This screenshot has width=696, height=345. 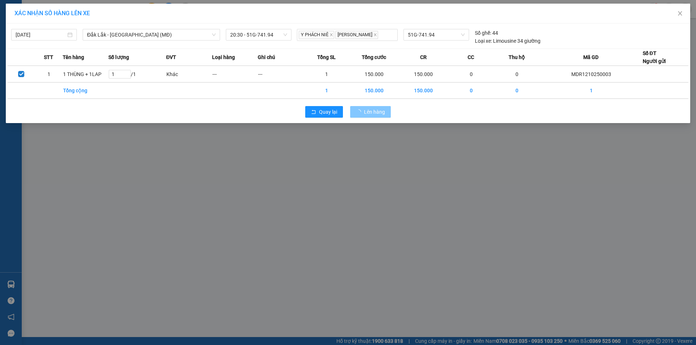 What do you see at coordinates (313, 112) in the screenshot?
I see `span: rollback` at bounding box center [313, 112].